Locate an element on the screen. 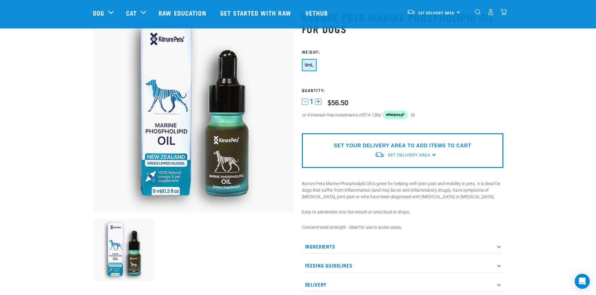  div: $56.50 is located at coordinates (338, 102).